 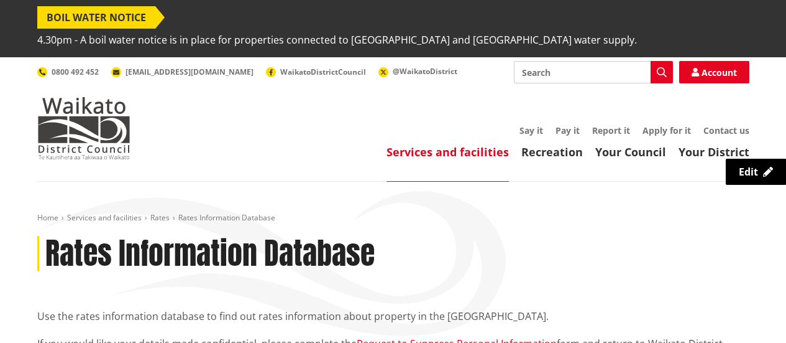 I want to click on a: Report it, so click(x=611, y=130).